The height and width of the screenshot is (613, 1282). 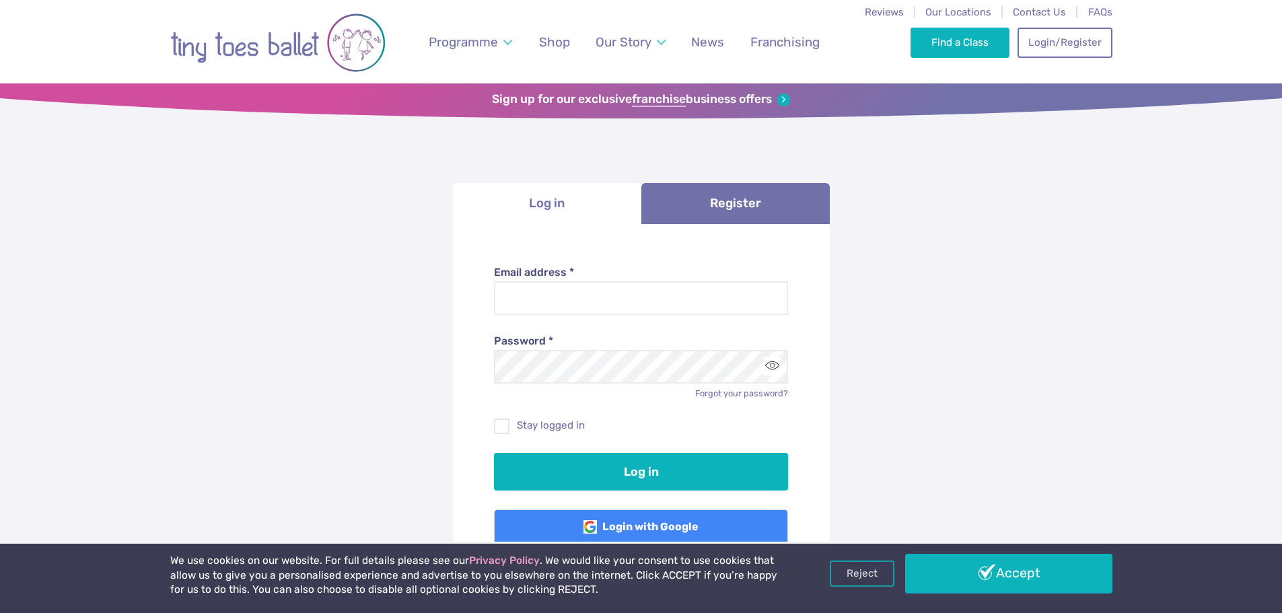 I want to click on a: News, so click(x=708, y=42).